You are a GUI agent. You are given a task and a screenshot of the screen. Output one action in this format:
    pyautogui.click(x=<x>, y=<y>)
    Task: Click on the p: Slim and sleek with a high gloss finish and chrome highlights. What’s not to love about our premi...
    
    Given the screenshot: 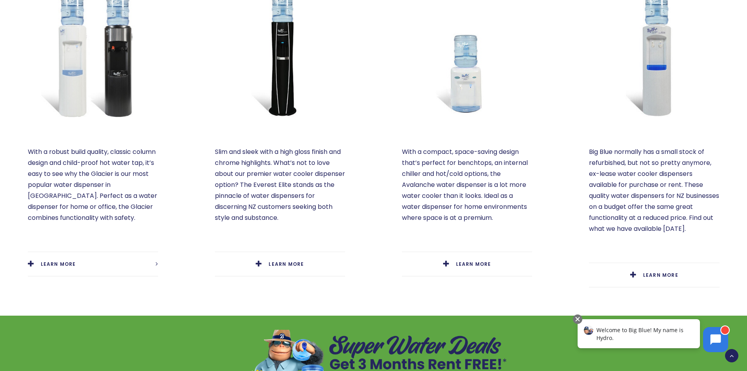 What is the action you would take?
    pyautogui.click(x=280, y=185)
    